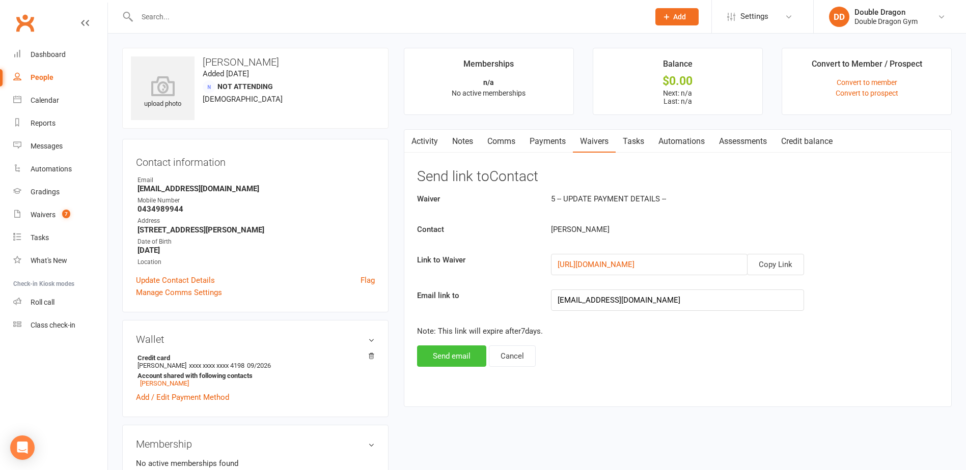 Image resolution: width=966 pixels, height=470 pixels. Describe the element at coordinates (866, 82) in the screenshot. I see `a: Convert to member` at that location.